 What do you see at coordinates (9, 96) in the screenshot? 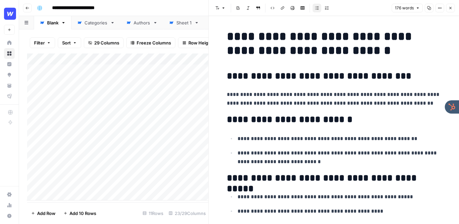
I see `a: Flightpath` at bounding box center [9, 96].